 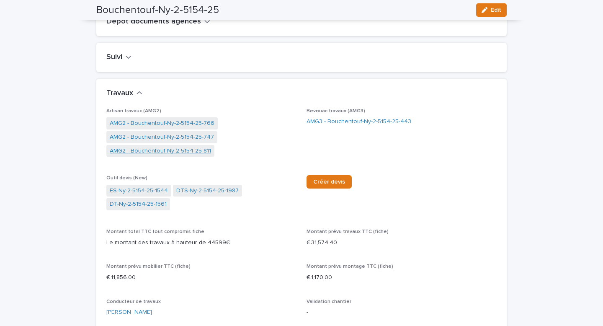 I want to click on span: Montant total TTC tout compromis fiche, so click(x=155, y=232).